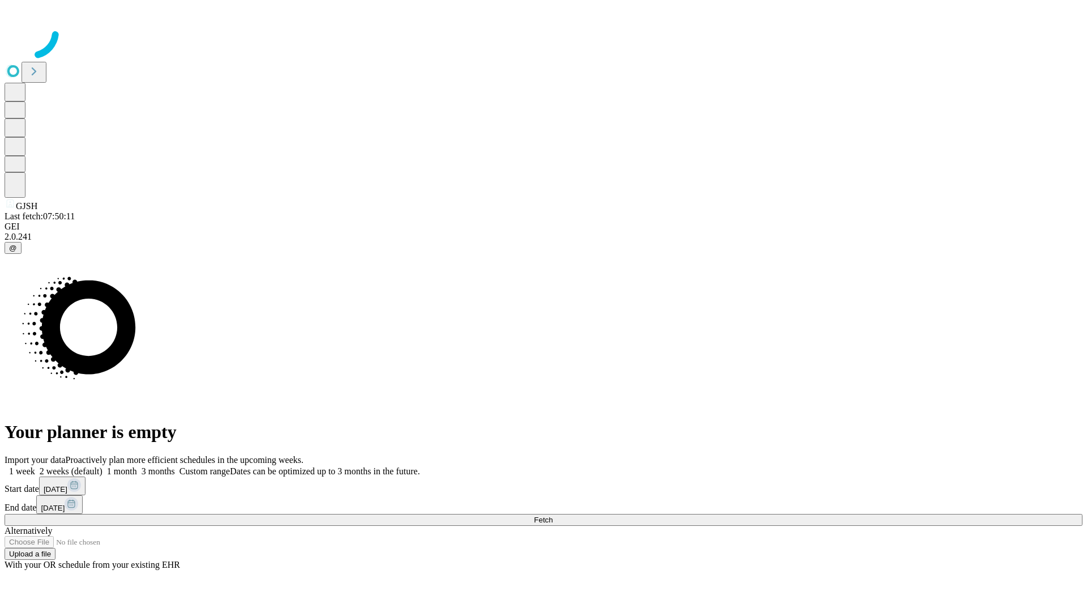  I want to click on div: 2.0.241, so click(544, 237).